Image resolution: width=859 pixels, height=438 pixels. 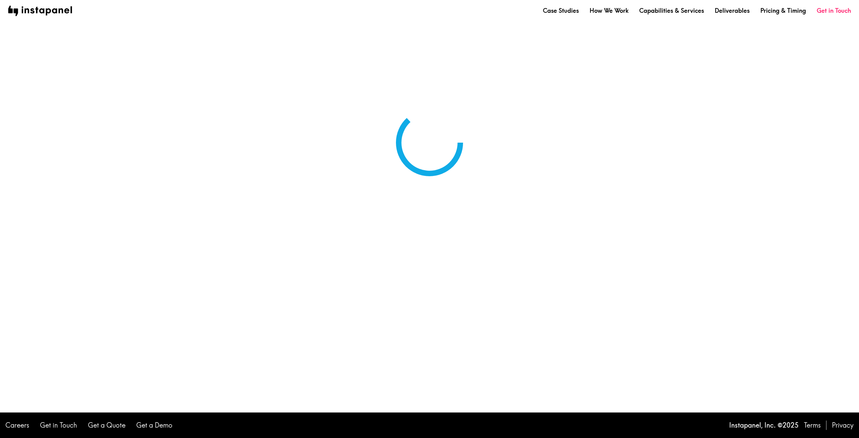 What do you see at coordinates (732, 10) in the screenshot?
I see `a: Deliverables` at bounding box center [732, 10].